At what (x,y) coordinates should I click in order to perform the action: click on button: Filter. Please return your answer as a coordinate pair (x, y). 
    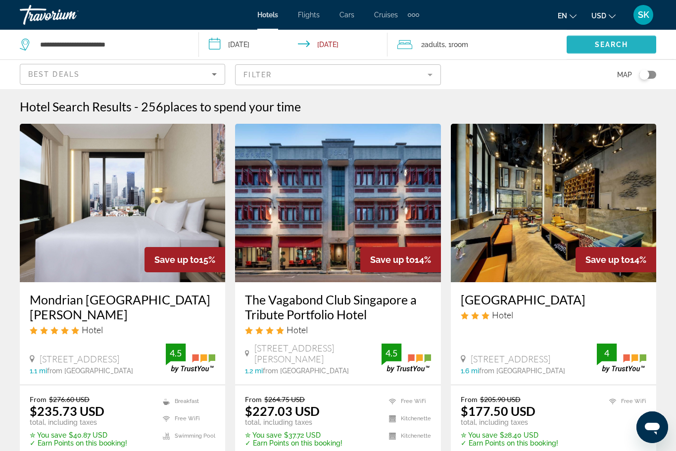
    Looking at the image, I should click on (338, 75).